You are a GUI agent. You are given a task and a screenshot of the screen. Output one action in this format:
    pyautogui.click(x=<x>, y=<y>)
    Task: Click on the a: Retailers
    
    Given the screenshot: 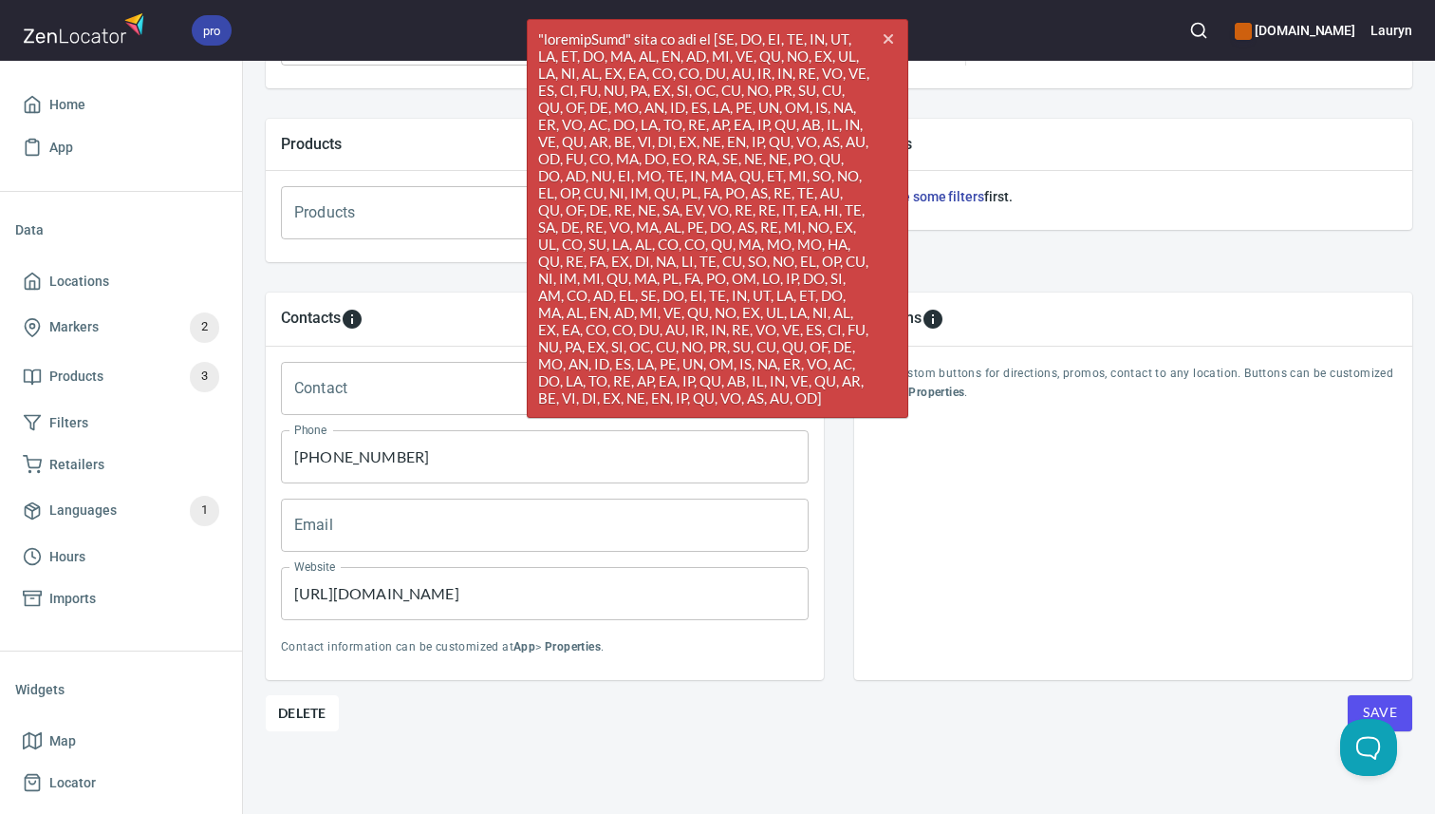 What is the action you would take?
    pyautogui.click(x=121, y=464)
    